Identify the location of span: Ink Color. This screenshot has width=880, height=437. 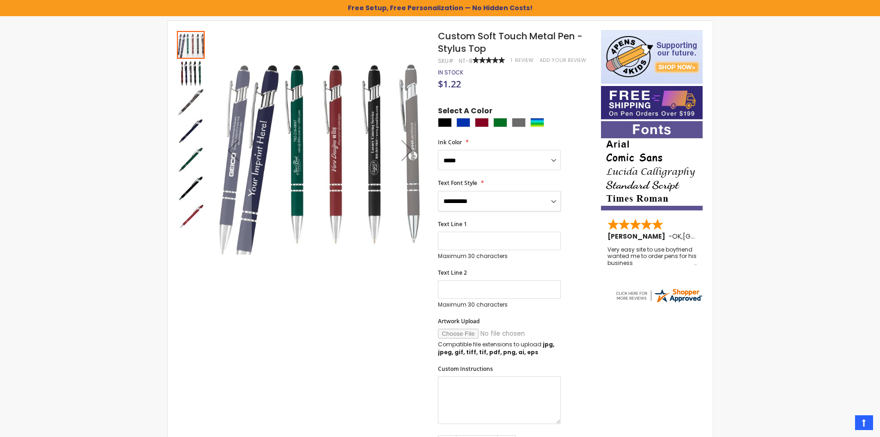
(450, 142).